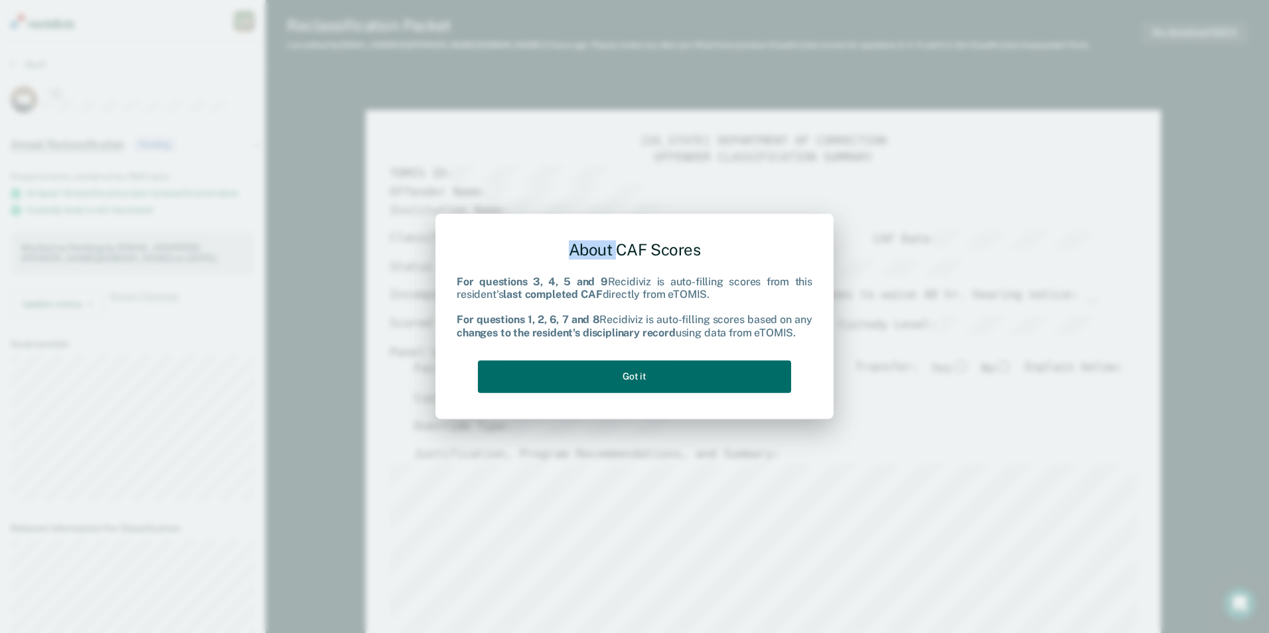  What do you see at coordinates (528, 320) in the screenshot?
I see `b: For questions 1, 2, 6, 7 and 8` at bounding box center [528, 320].